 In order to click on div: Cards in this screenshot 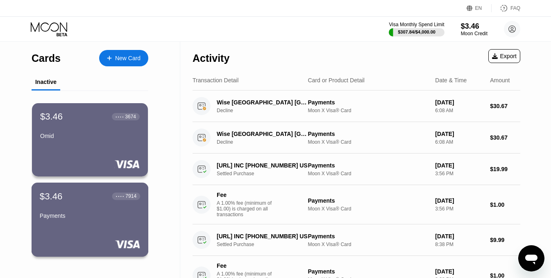, I will do `click(46, 58)`.